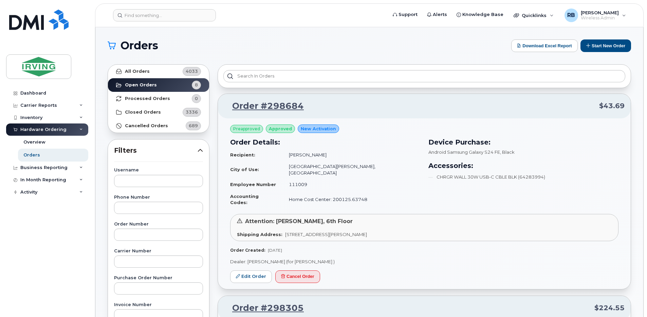 This screenshot has width=647, height=317. Describe the element at coordinates (507, 152) in the screenshot. I see `span: , Black` at that location.